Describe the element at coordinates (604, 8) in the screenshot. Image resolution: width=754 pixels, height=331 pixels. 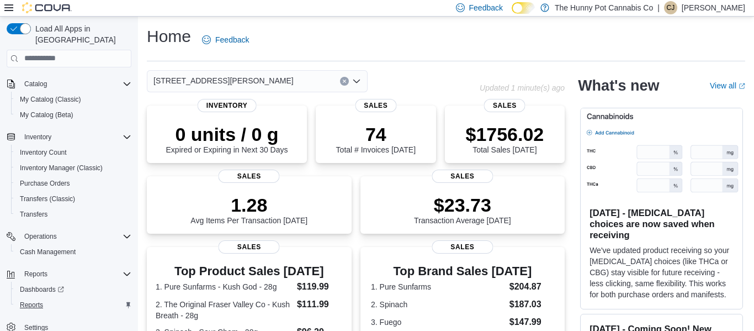
I see `p: The Hunny Pot Cannabis Co` at that location.